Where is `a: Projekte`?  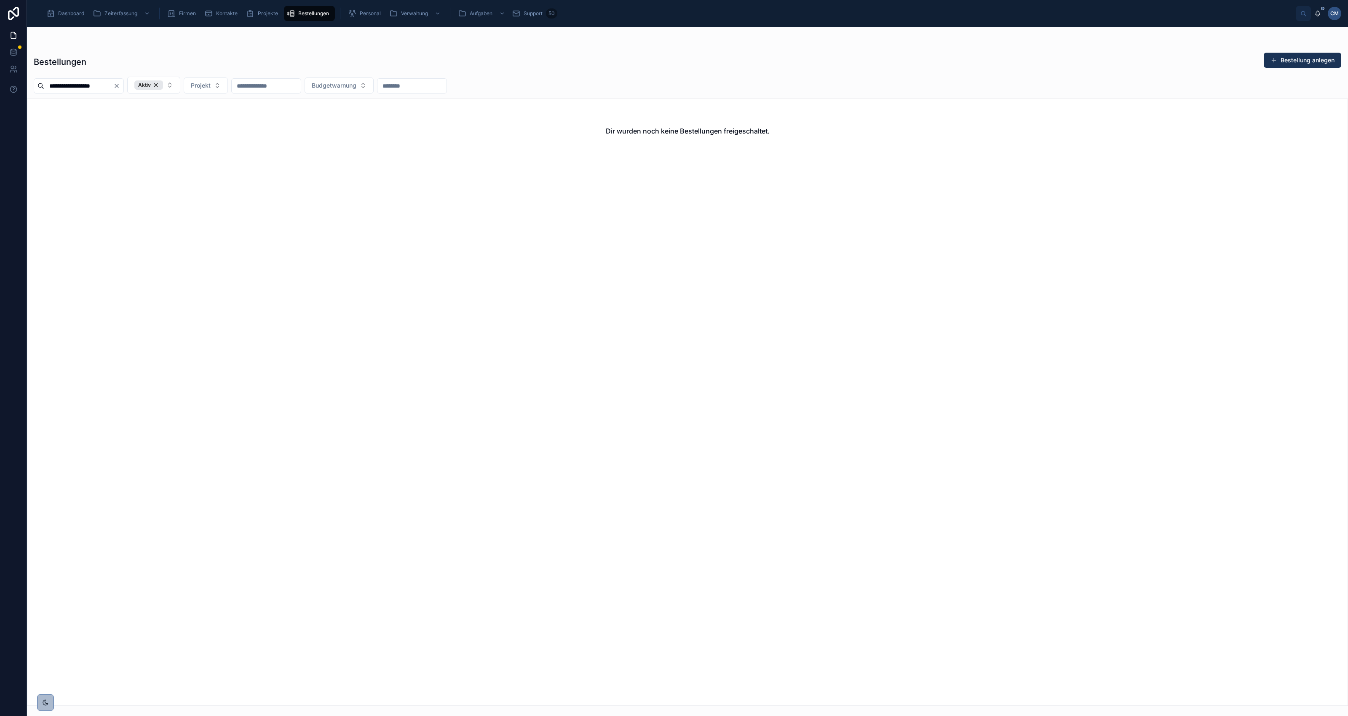 a: Projekte is located at coordinates (264, 13).